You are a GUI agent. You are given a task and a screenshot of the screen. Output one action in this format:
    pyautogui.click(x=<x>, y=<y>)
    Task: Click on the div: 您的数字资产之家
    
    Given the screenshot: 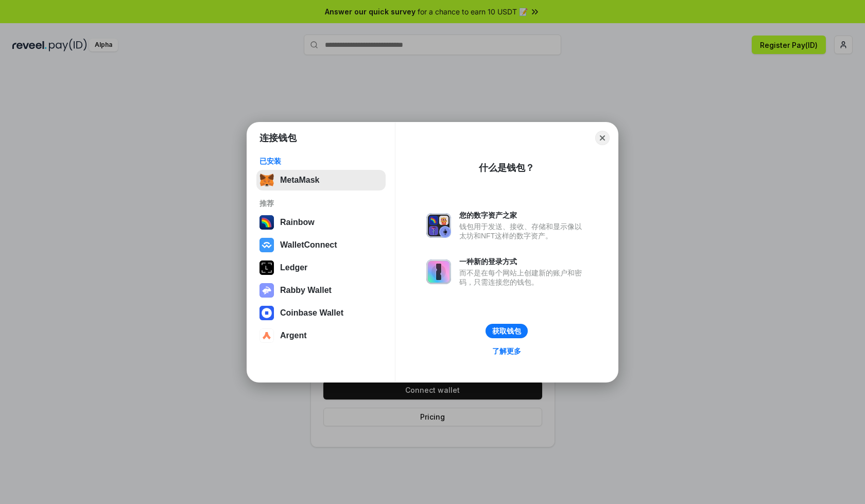 What is the action you would take?
    pyautogui.click(x=523, y=215)
    